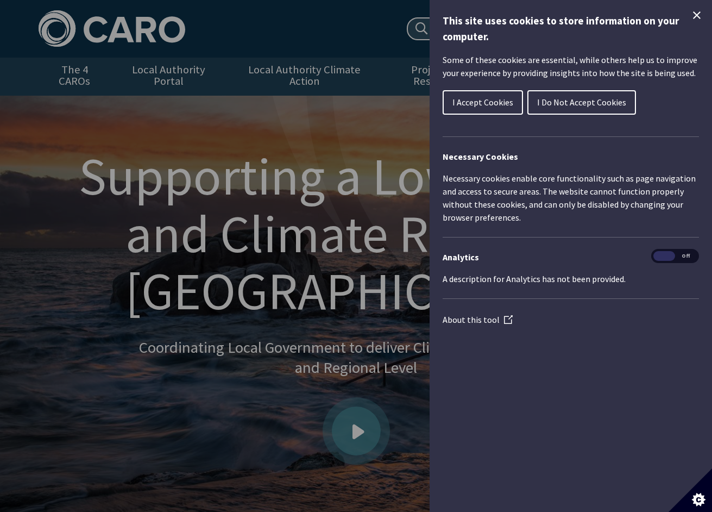 This screenshot has height=512, width=712. I want to click on button: I Accept Cookies, so click(483, 102).